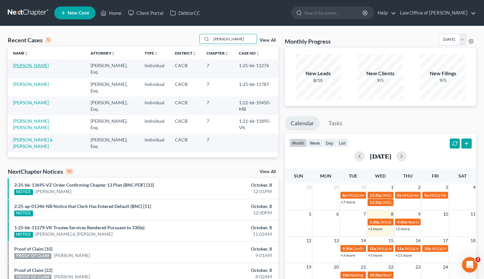 The image size is (484, 279). What do you see at coordinates (256, 125) in the screenshot?
I see `td: 1:21-bk-11895-VK` at bounding box center [256, 125].